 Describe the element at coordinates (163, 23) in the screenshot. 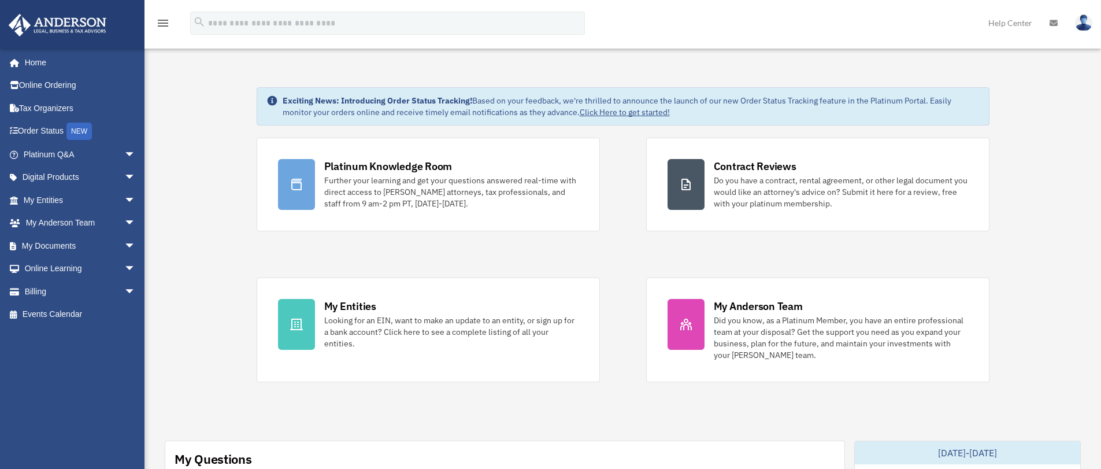

I see `i: menu` at that location.